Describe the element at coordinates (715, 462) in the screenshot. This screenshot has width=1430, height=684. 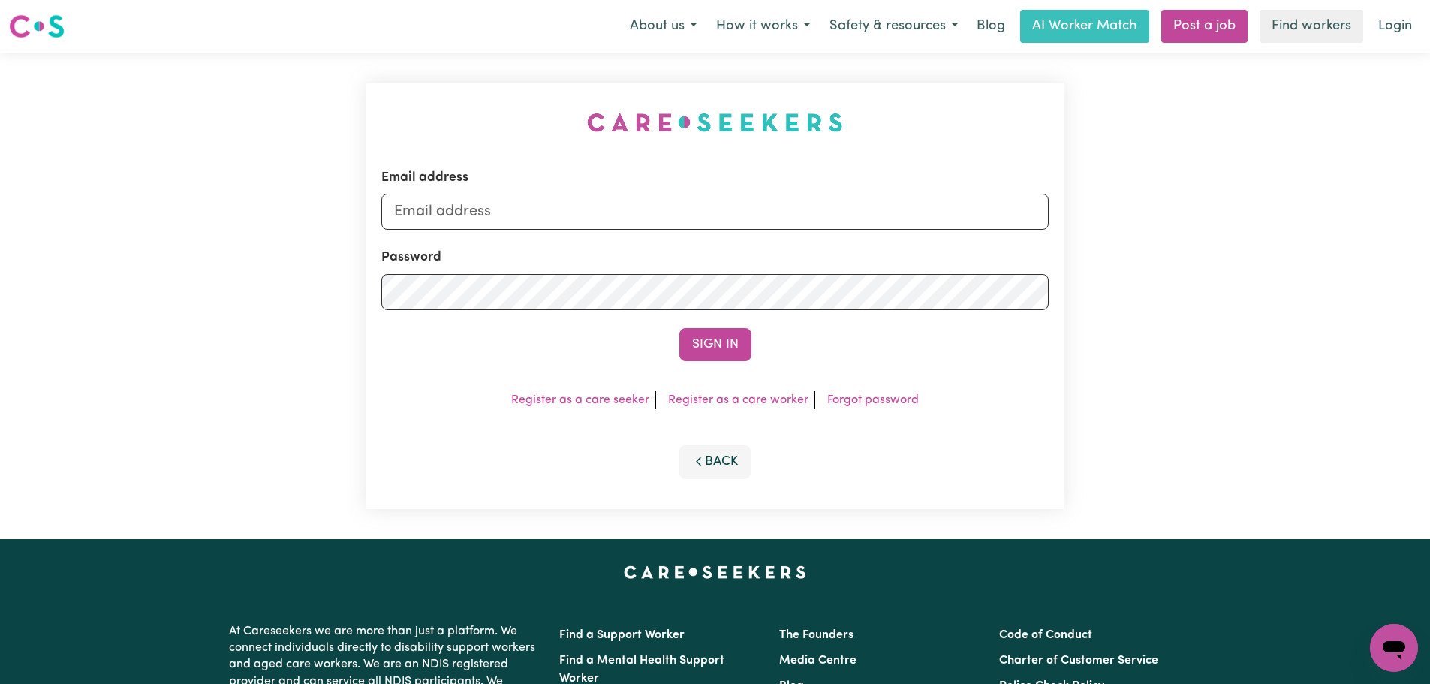
I see `button: Back` at that location.